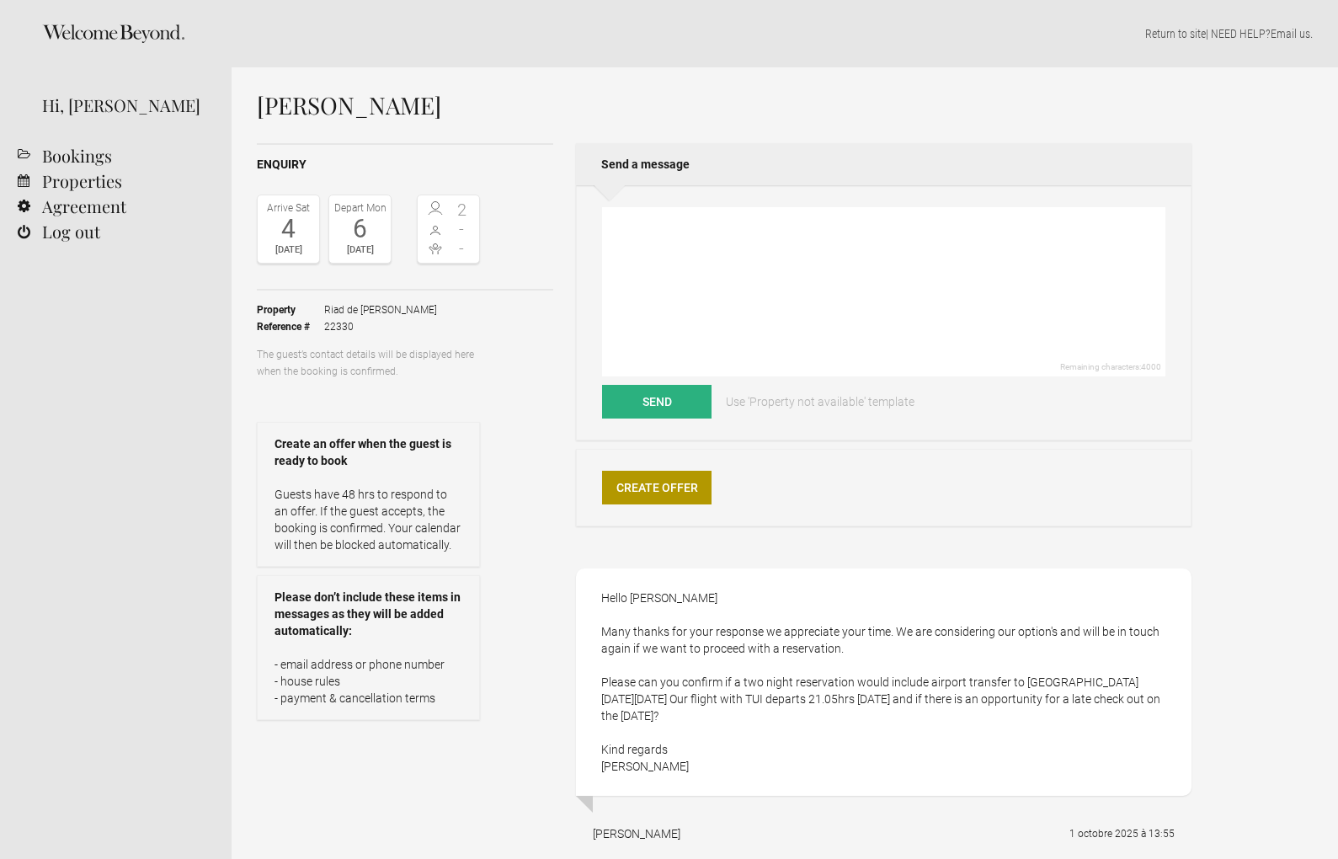 Image resolution: width=1338 pixels, height=859 pixels. What do you see at coordinates (820, 402) in the screenshot?
I see `a: Use 'Property not available' template` at bounding box center [820, 402].